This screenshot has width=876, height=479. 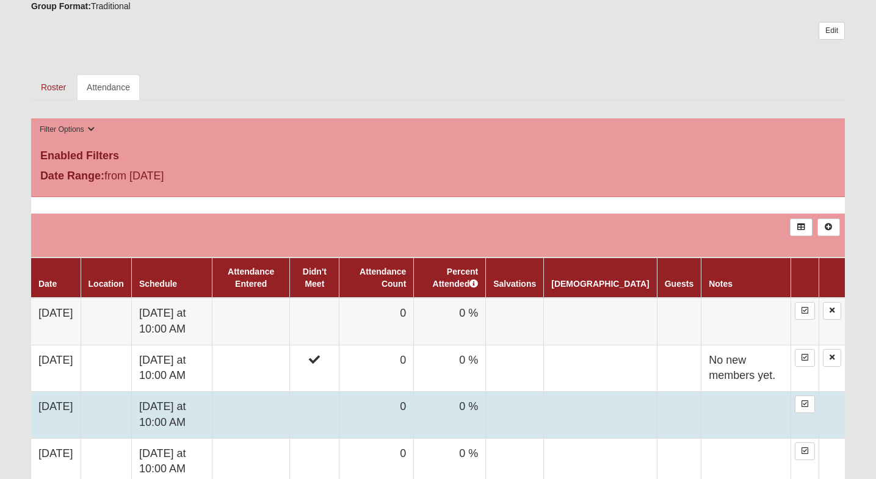 What do you see at coordinates (108, 87) in the screenshot?
I see `a: Attendance` at bounding box center [108, 87].